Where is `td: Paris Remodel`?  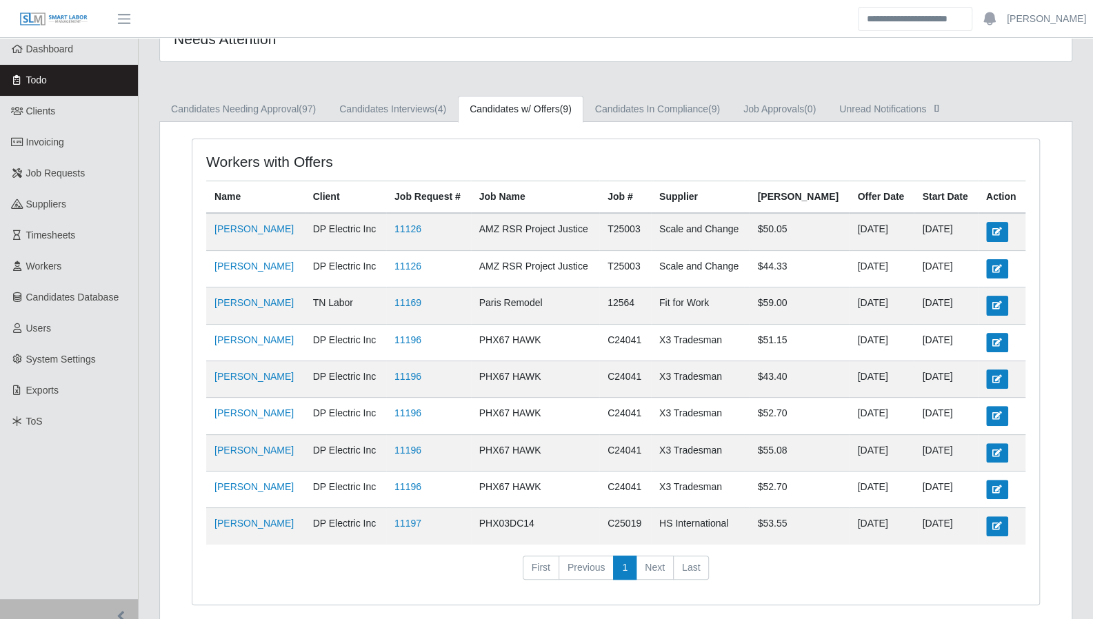
td: Paris Remodel is located at coordinates (535, 306).